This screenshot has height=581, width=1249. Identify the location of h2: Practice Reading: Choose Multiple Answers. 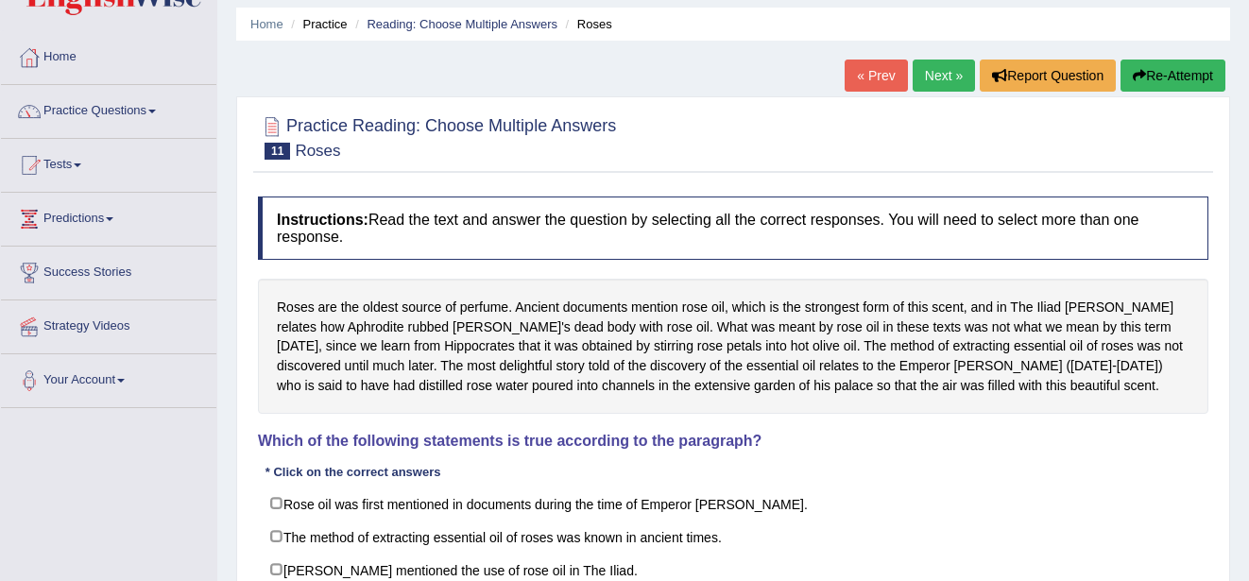
(436, 136).